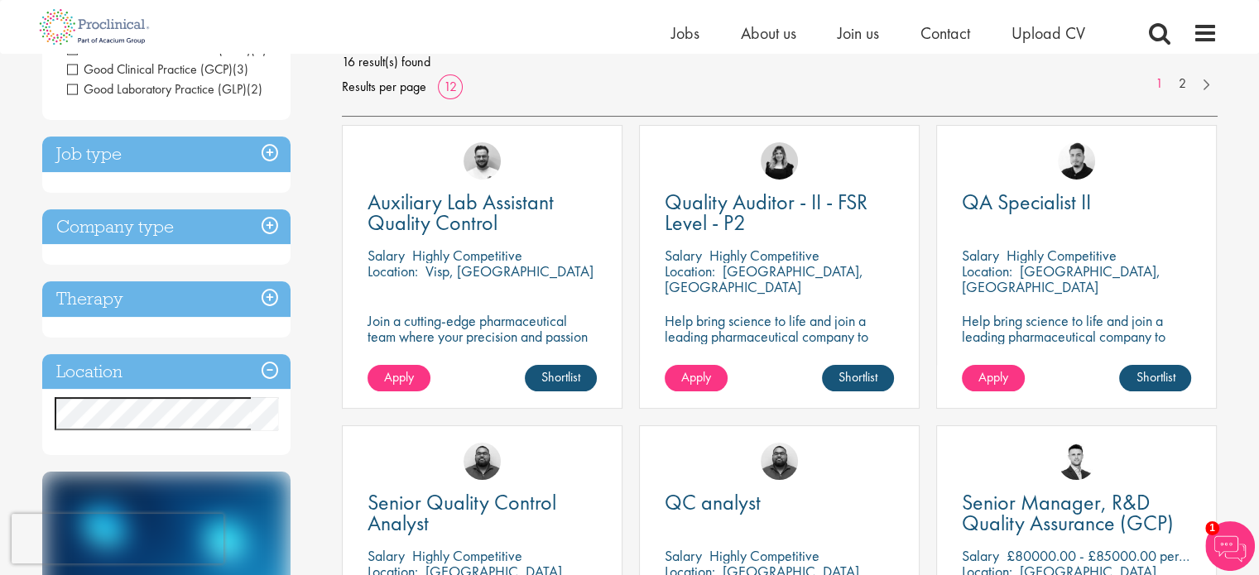 This screenshot has width=1259, height=575. What do you see at coordinates (482, 161) in the screenshot?
I see `a: Emile De Beer` at bounding box center [482, 161].